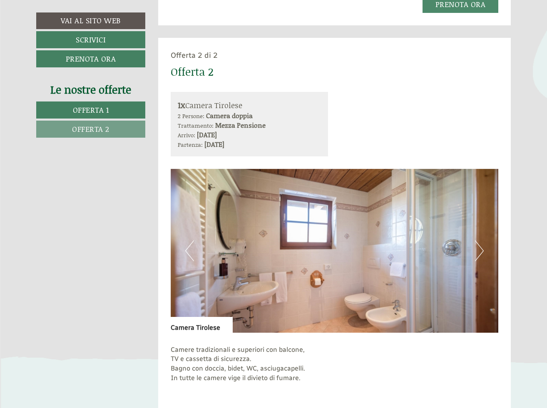 This screenshot has height=408, width=547. Describe the element at coordinates (91, 59) in the screenshot. I see `a: Prenota ora` at that location.